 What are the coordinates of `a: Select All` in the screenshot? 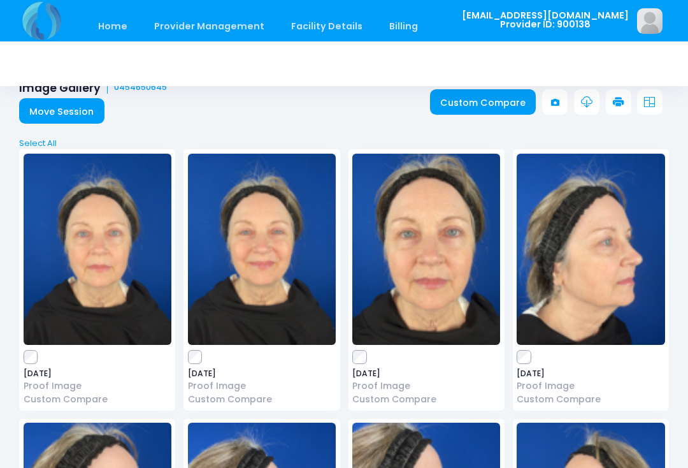 It's located at (344, 143).